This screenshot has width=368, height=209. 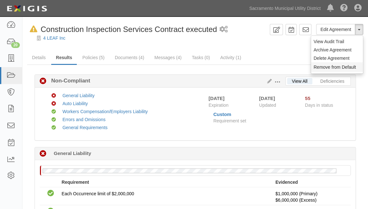 What do you see at coordinates (337, 50) in the screenshot?
I see `a: Archive Agreement` at bounding box center [337, 50].